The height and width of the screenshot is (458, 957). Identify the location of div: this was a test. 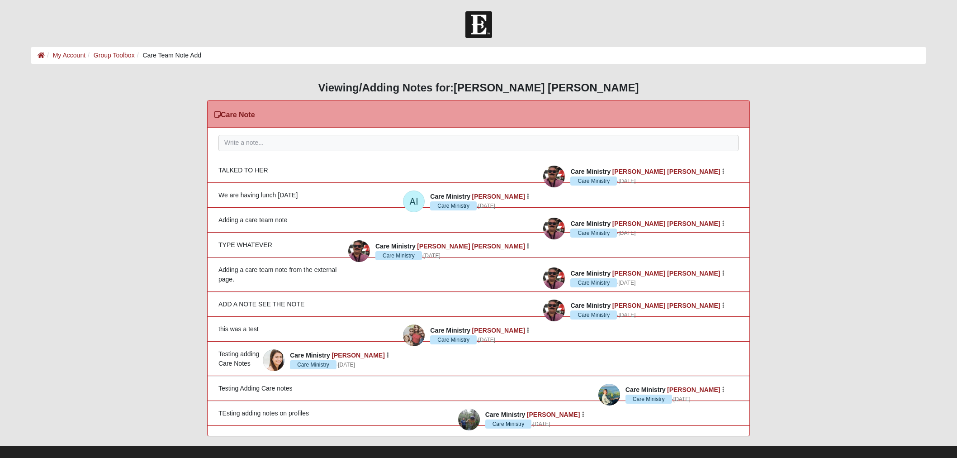
(479, 329).